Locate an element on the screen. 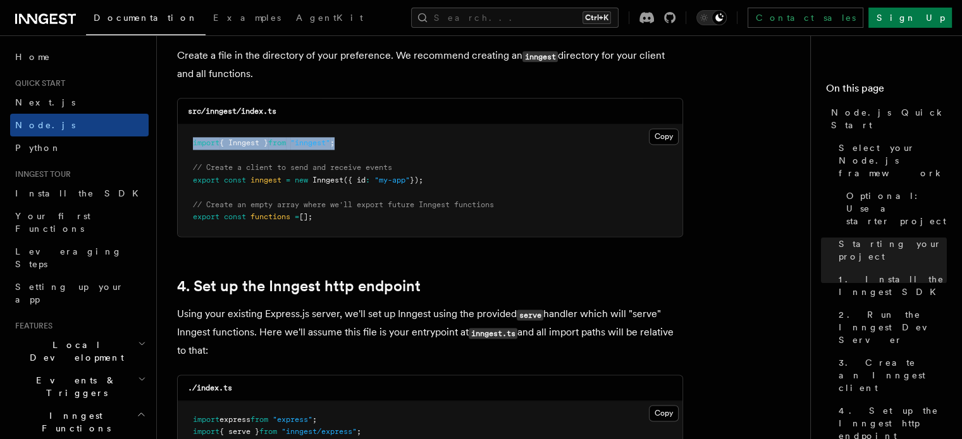  button: Events & Triggers is located at coordinates (79, 387).